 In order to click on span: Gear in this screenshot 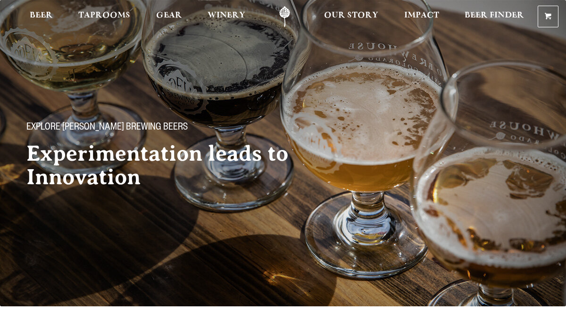, I will do `click(169, 16)`.